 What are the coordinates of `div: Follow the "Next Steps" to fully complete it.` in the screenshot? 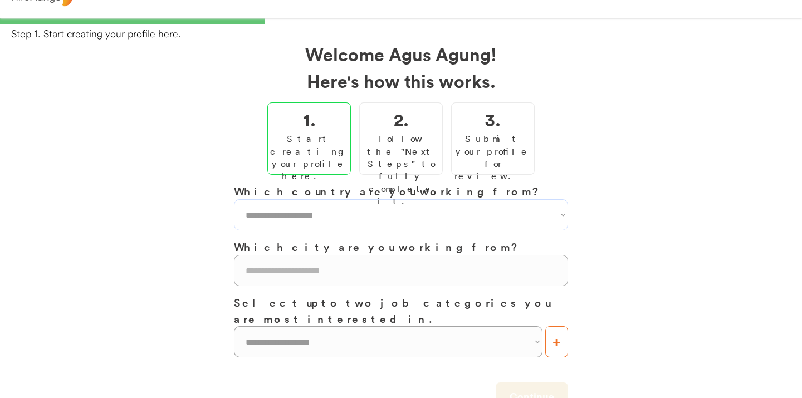 It's located at (401, 170).